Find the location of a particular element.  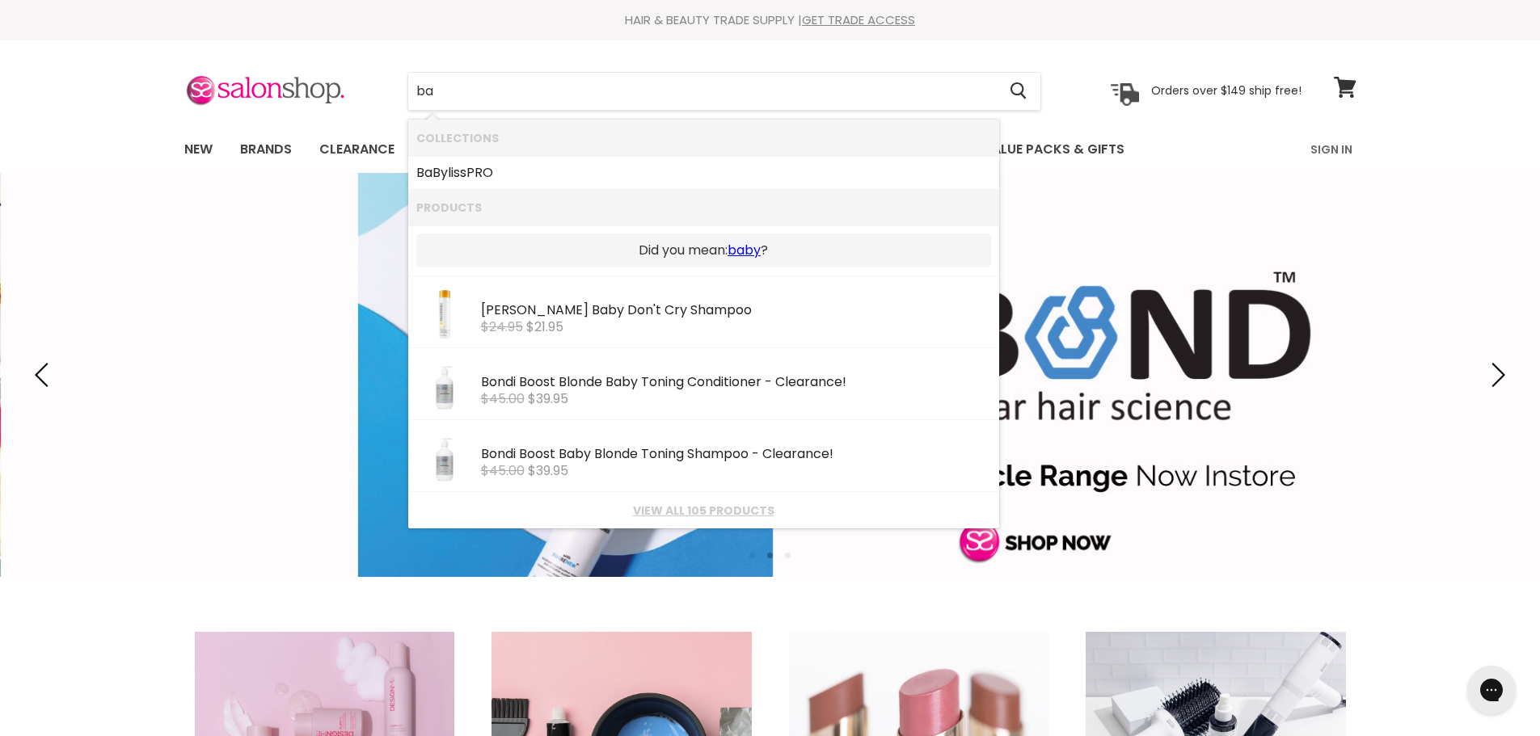

a: Value Packs & Gifts is located at coordinates (1053, 150).